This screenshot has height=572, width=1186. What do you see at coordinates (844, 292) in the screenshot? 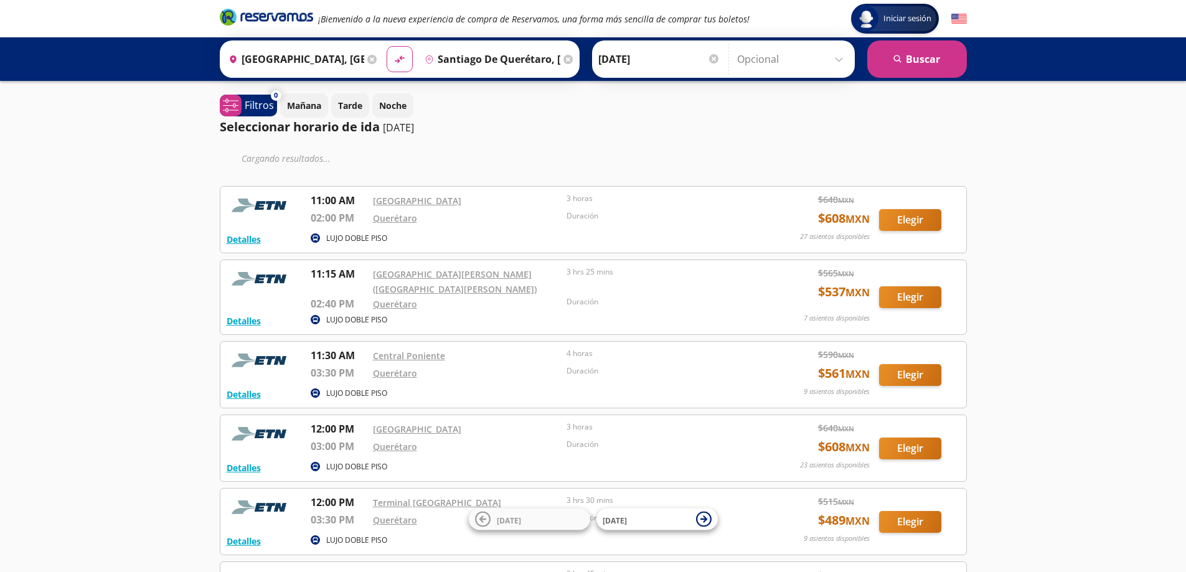
I see `span: $ 537` at bounding box center [844, 292].